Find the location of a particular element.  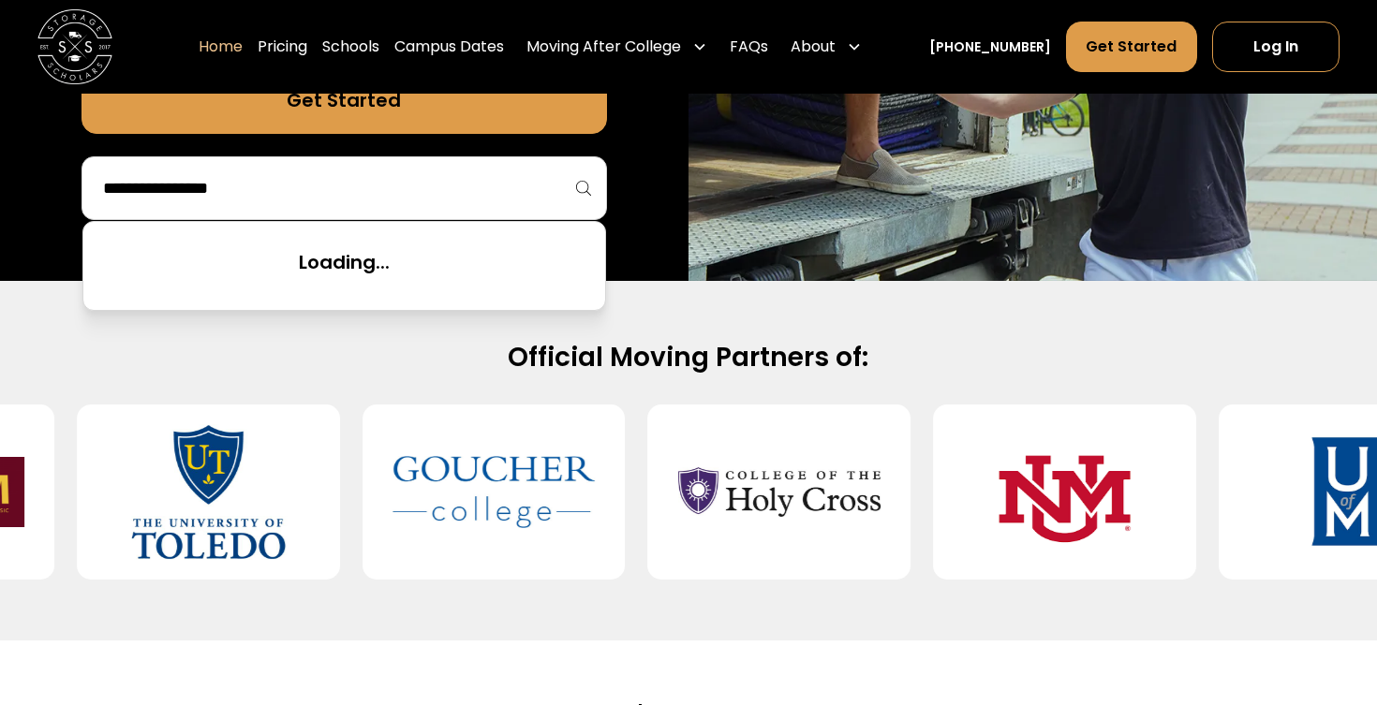

img: University of New Mexico is located at coordinates (1064, 492).